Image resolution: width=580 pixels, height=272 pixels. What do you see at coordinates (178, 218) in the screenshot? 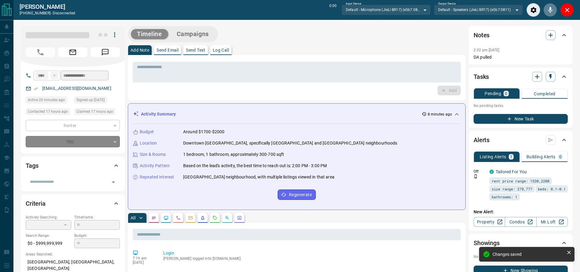
I see `svg: Calls` at bounding box center [178, 218].